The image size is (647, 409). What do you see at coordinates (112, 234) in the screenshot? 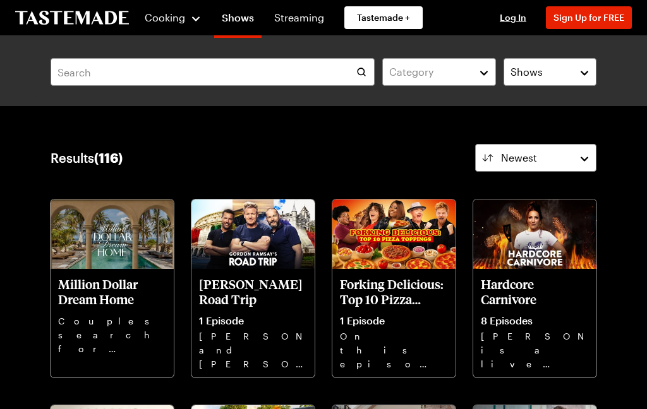
I see `img: Million Dollar Dream Home` at bounding box center [112, 234].